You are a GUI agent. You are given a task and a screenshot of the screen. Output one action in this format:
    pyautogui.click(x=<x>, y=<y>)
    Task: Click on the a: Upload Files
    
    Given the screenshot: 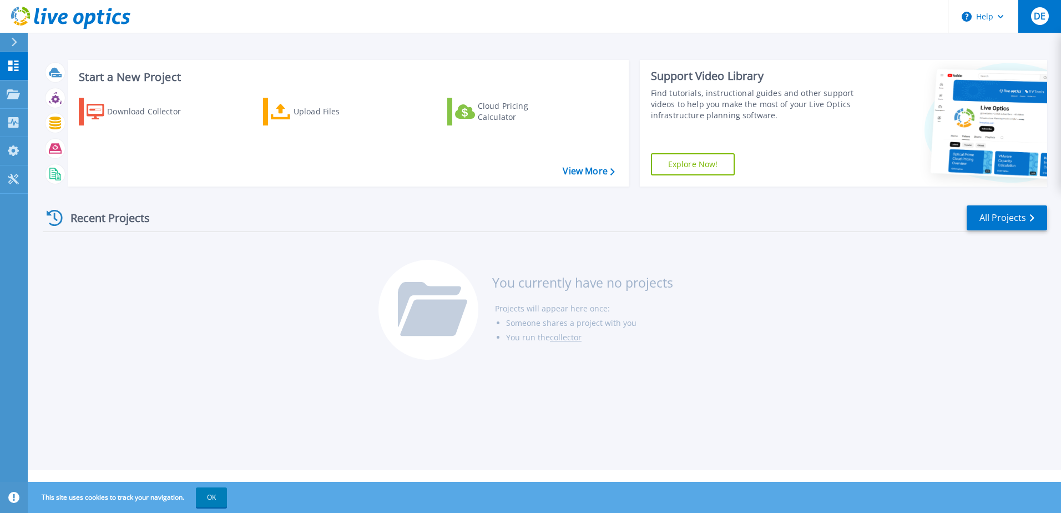 What is the action you would take?
    pyautogui.click(x=325, y=112)
    